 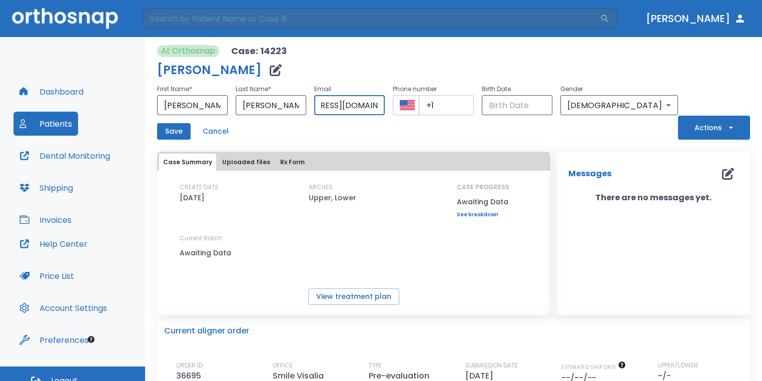 I want to click on input: First Name, so click(x=192, y=105).